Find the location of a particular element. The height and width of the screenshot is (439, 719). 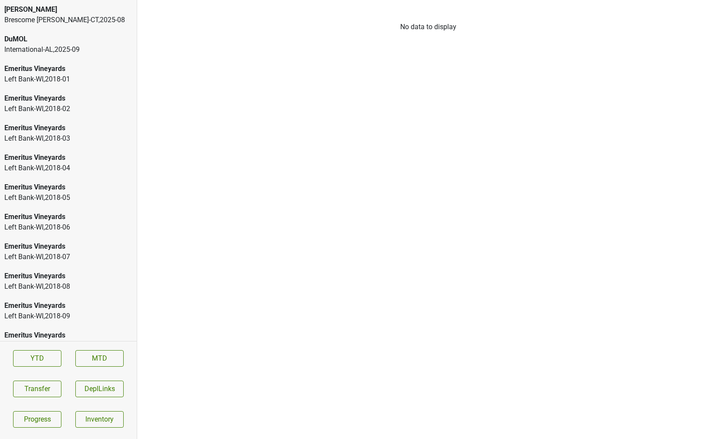

div: DuMOL is located at coordinates (68, 39).